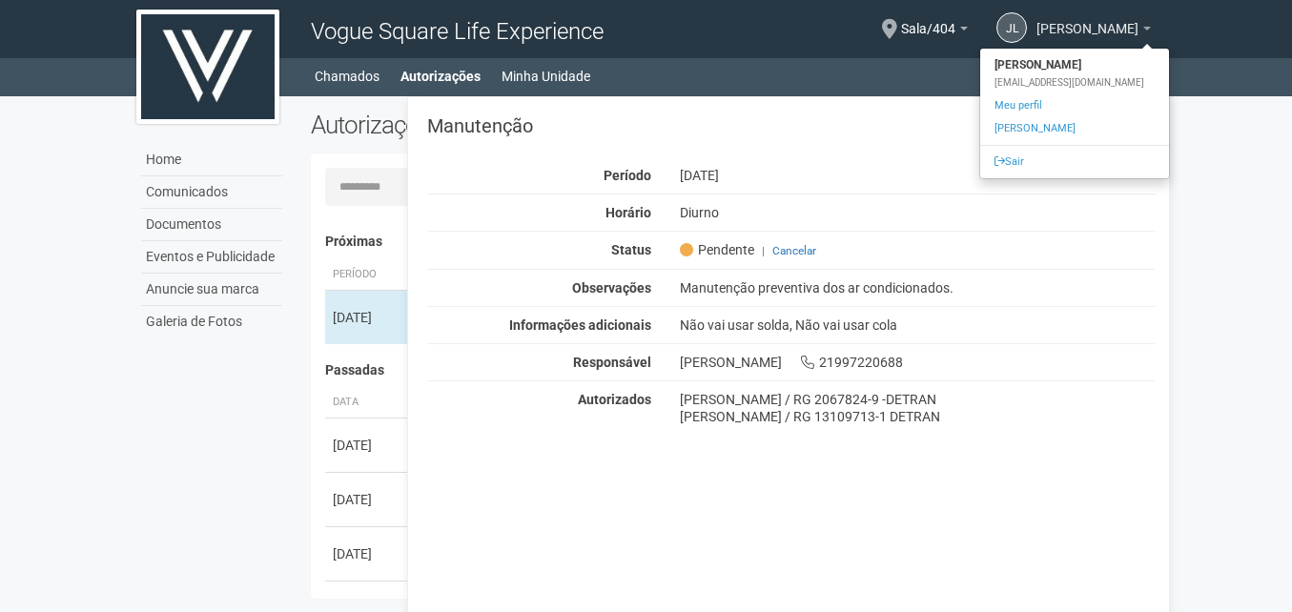 The width and height of the screenshot is (1292, 612). What do you see at coordinates (791, 126) in the screenshot?
I see `h3: Manutenção` at bounding box center [791, 126].